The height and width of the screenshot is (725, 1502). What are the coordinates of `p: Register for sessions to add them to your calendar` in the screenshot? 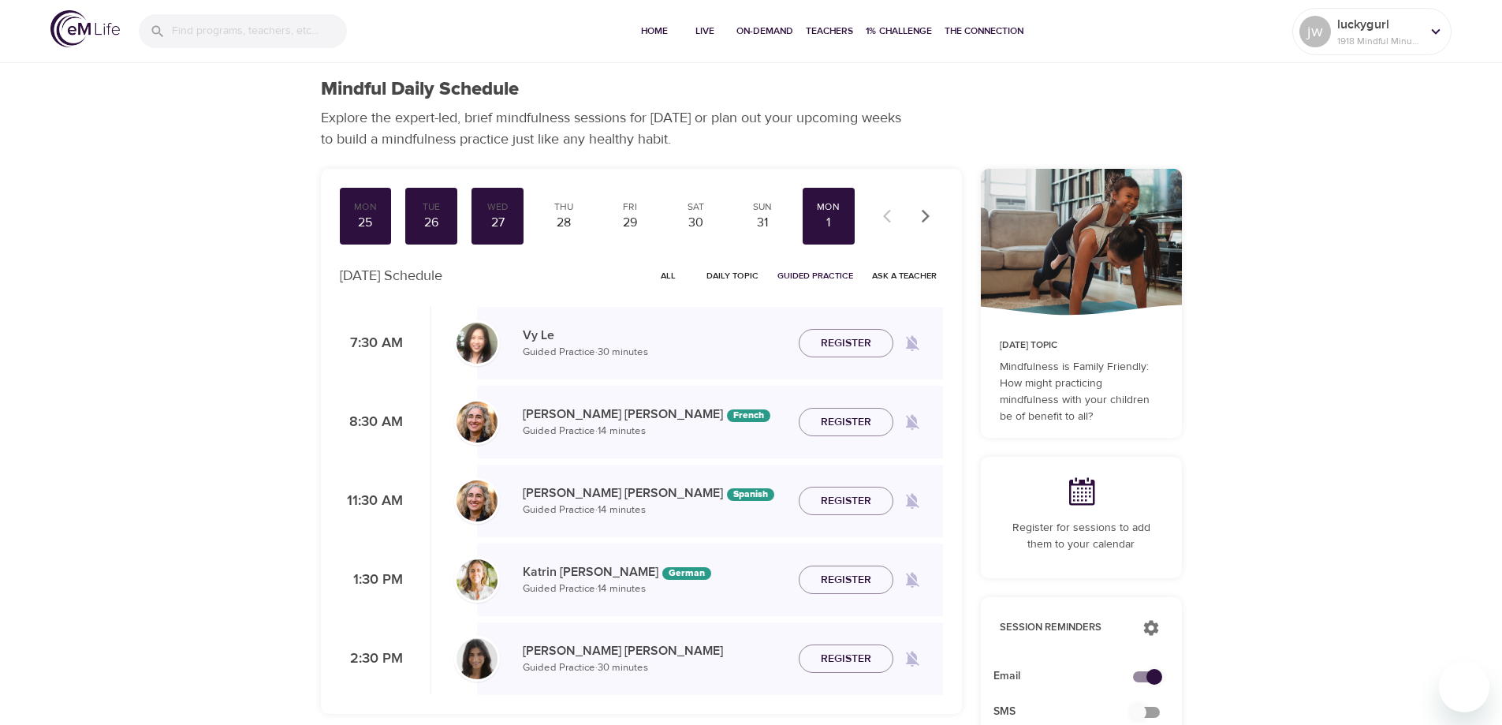 It's located at (1081, 536).